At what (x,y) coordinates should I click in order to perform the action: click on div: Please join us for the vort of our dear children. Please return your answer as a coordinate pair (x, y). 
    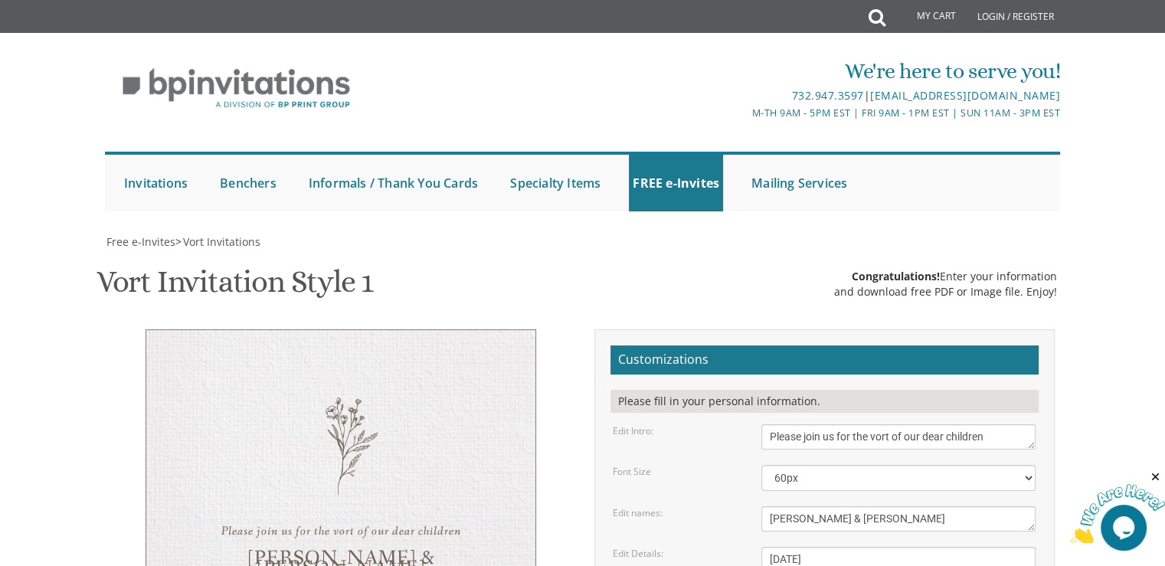
    Looking at the image, I should click on (341, 531).